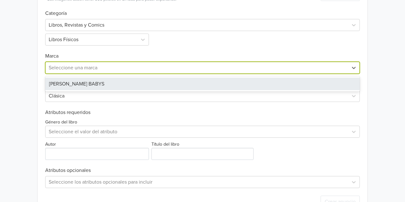 The width and height of the screenshot is (405, 202). Describe the element at coordinates (202, 112) in the screenshot. I see `h6: Atributos requeridos` at that location.